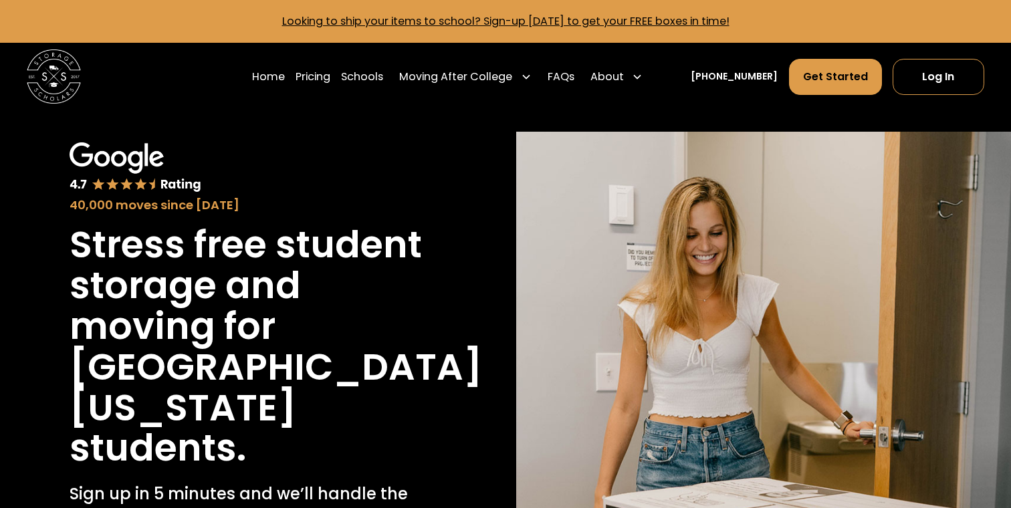 The height and width of the screenshot is (508, 1011). I want to click on h1: students., so click(158, 448).